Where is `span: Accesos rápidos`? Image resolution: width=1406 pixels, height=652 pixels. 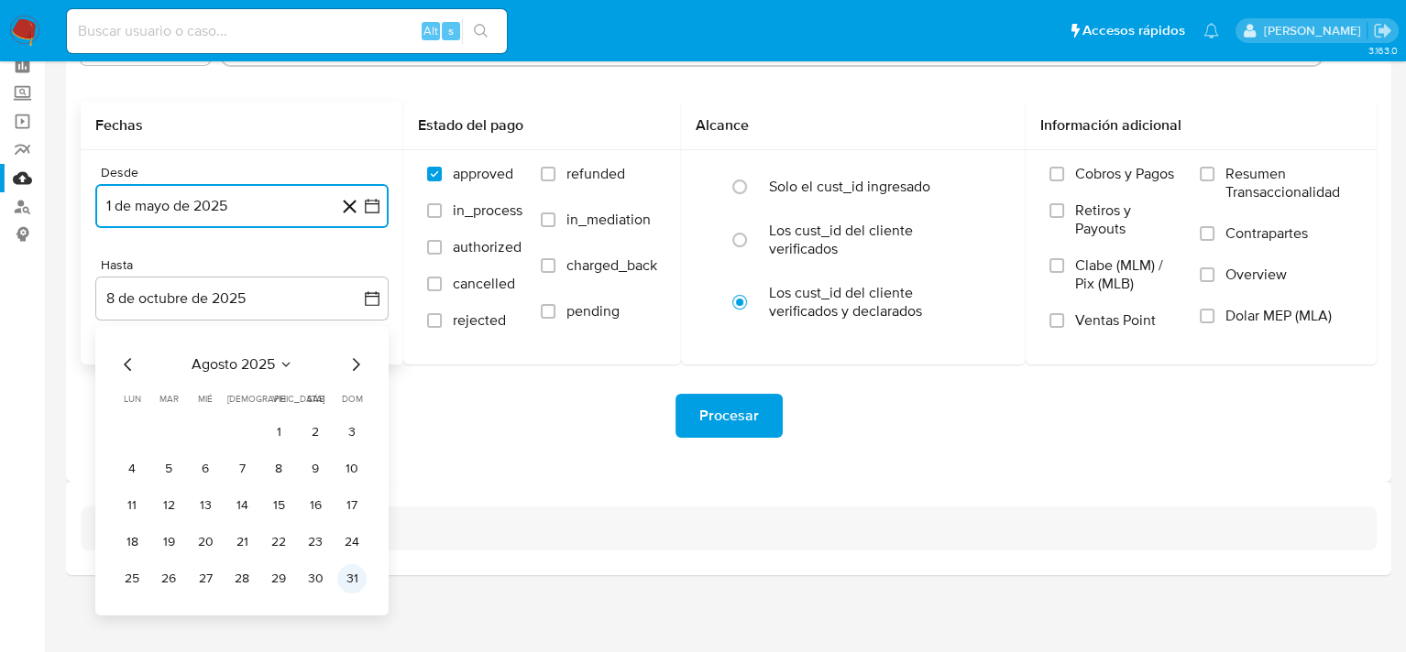 span: Accesos rápidos is located at coordinates (1134, 30).